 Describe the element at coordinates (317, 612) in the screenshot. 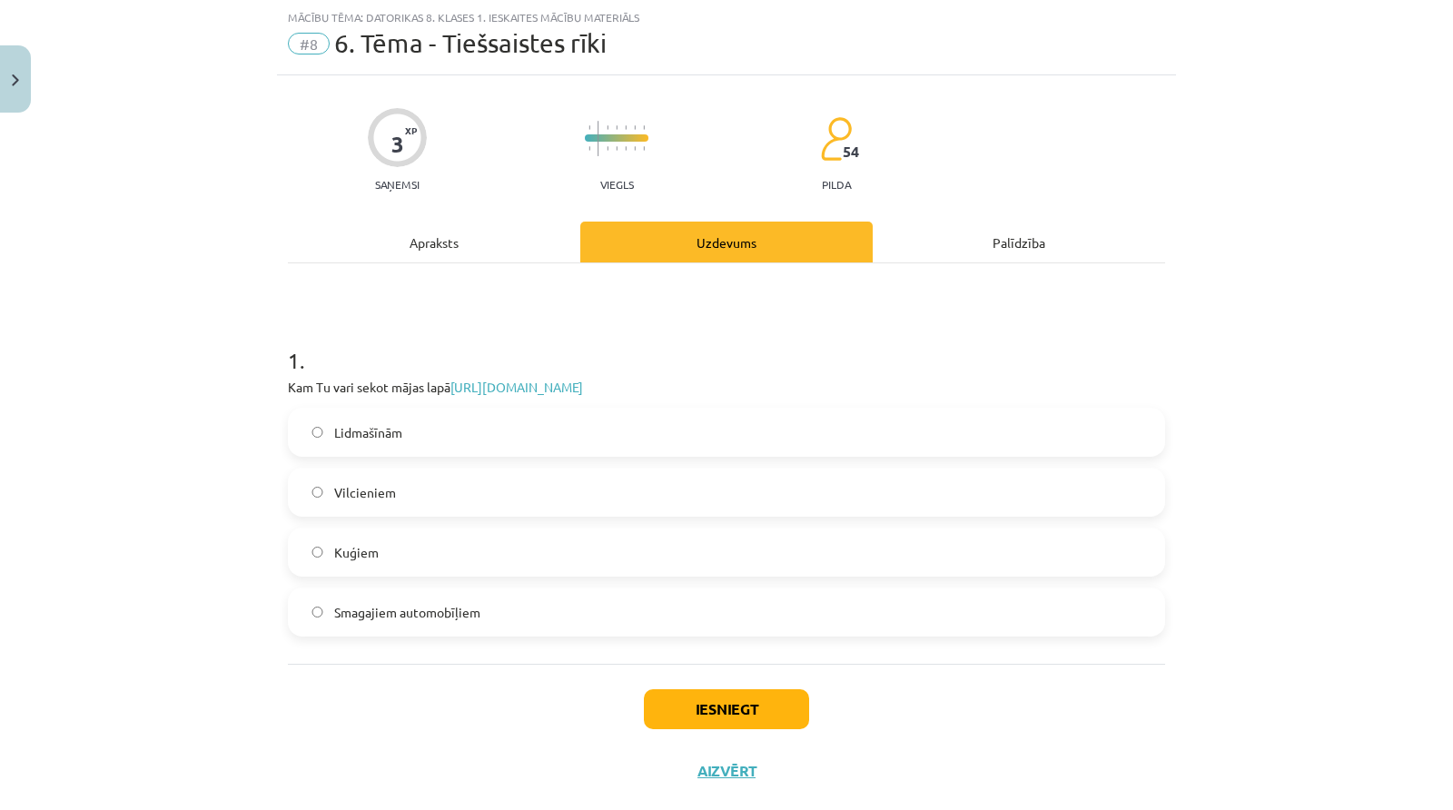

I see `input: Smagajiem automobīļiem` at that location.